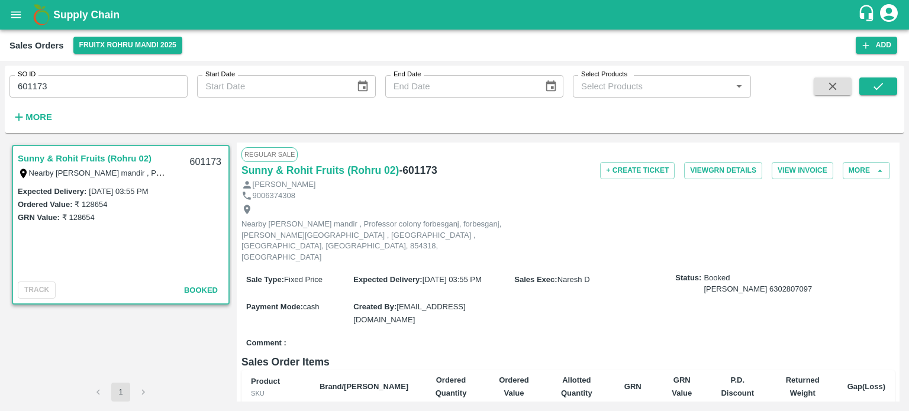 The height and width of the screenshot is (411, 909). What do you see at coordinates (514, 387) in the screenshot?
I see `b: Ordered Value` at bounding box center [514, 387].